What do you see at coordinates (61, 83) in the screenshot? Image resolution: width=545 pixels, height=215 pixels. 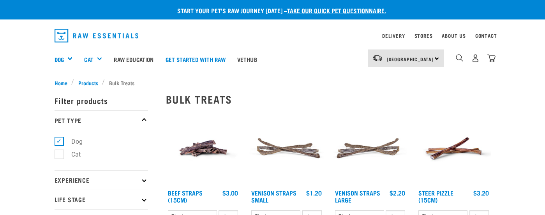 I see `span: Home` at bounding box center [61, 83].